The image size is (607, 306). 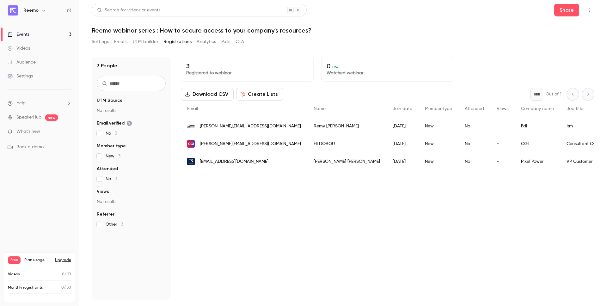 I want to click on button: Share, so click(x=566, y=10).